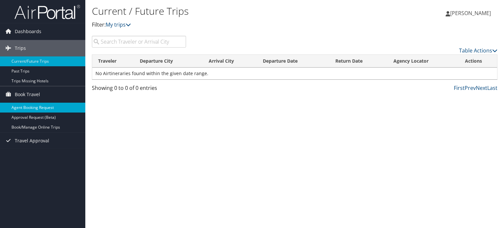 The image size is (504, 228). I want to click on span: Trips, so click(20, 48).